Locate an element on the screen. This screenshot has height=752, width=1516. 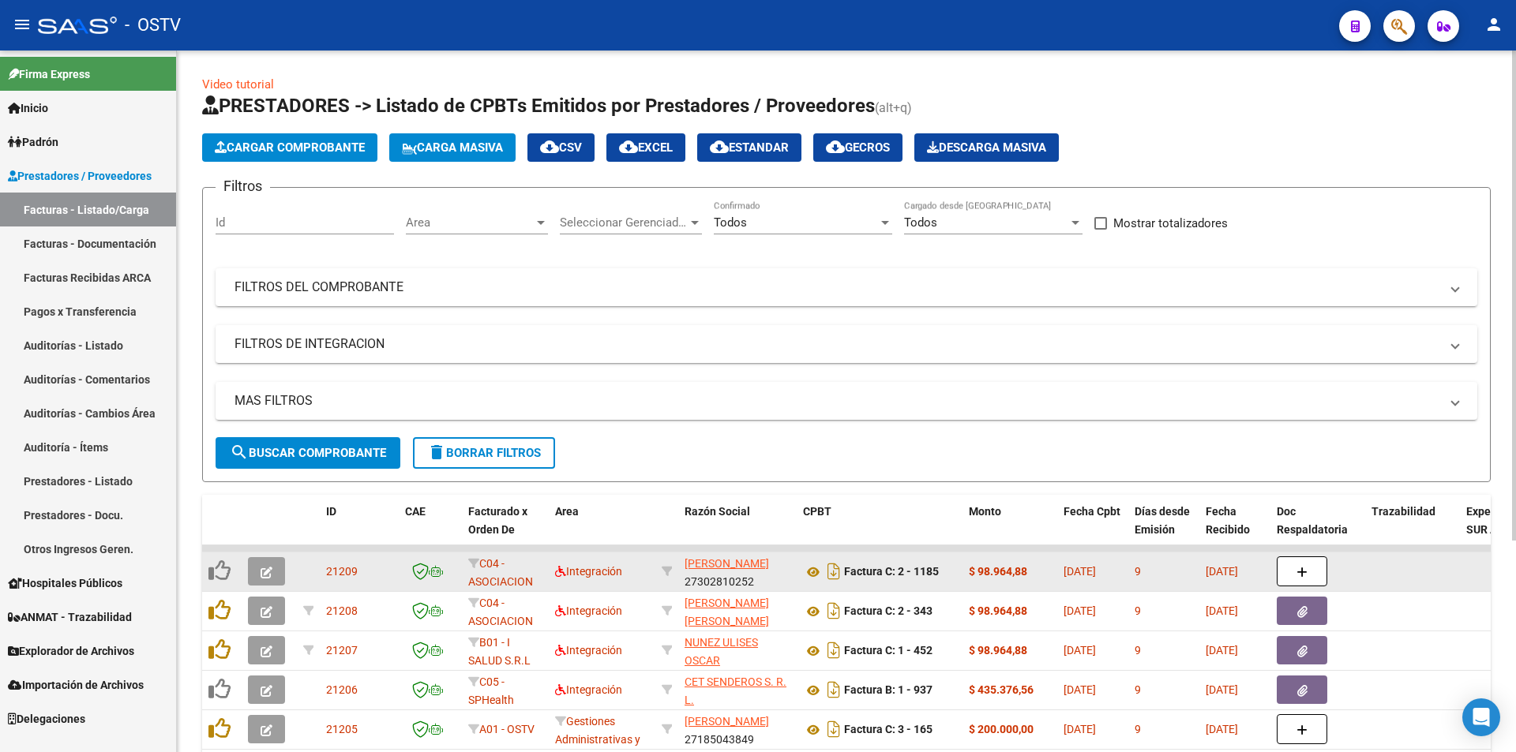
datatable-header-cell: Monto is located at coordinates (1010, 530).